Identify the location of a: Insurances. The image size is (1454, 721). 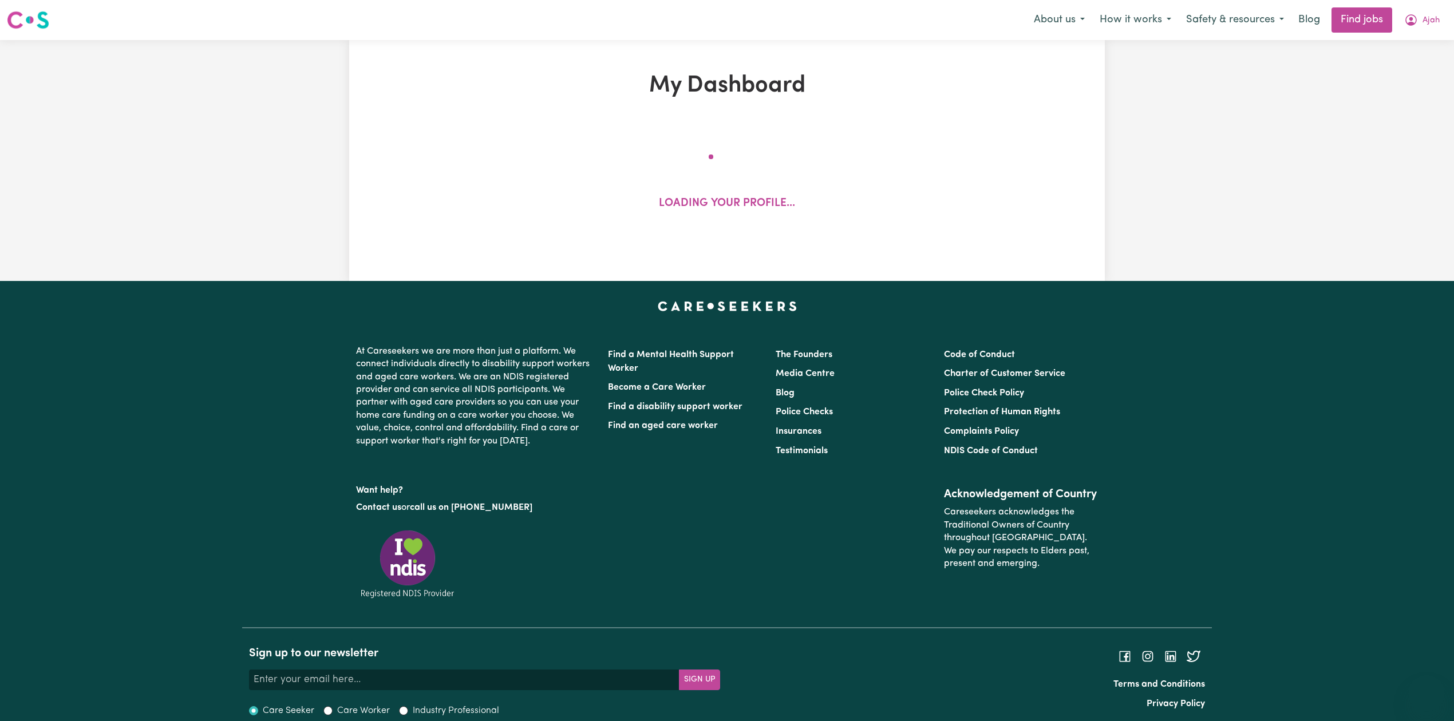
(799, 432).